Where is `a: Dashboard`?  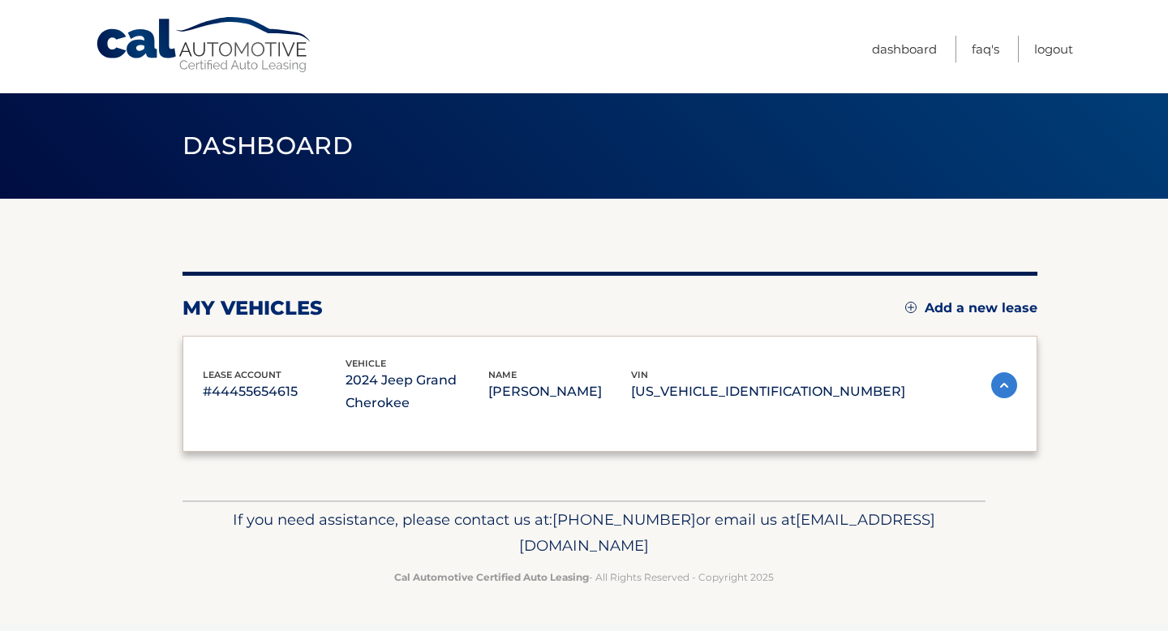 a: Dashboard is located at coordinates (905, 49).